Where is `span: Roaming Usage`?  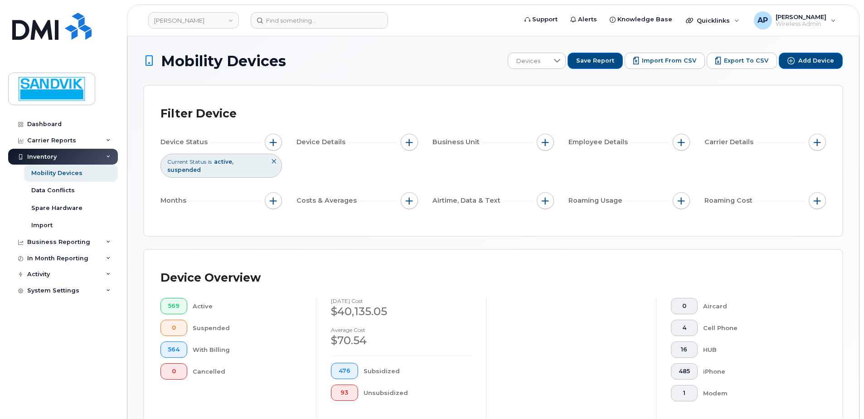 span: Roaming Usage is located at coordinates (596, 200).